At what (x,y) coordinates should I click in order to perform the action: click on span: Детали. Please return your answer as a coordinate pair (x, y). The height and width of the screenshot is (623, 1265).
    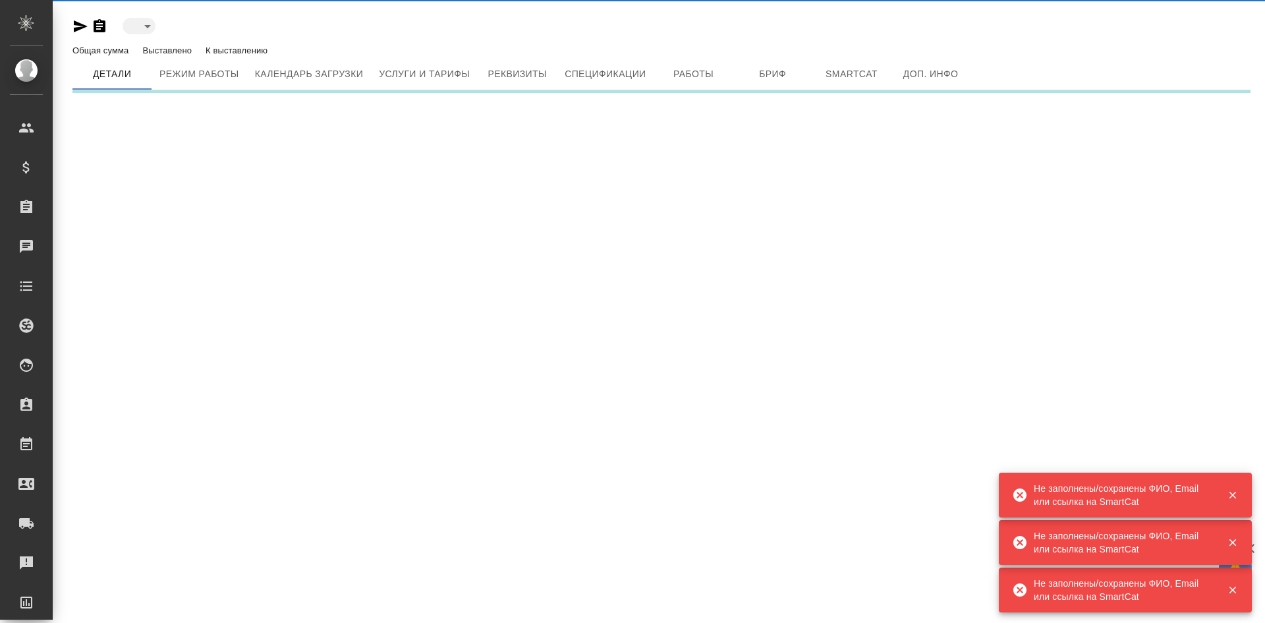
    Looking at the image, I should click on (112, 74).